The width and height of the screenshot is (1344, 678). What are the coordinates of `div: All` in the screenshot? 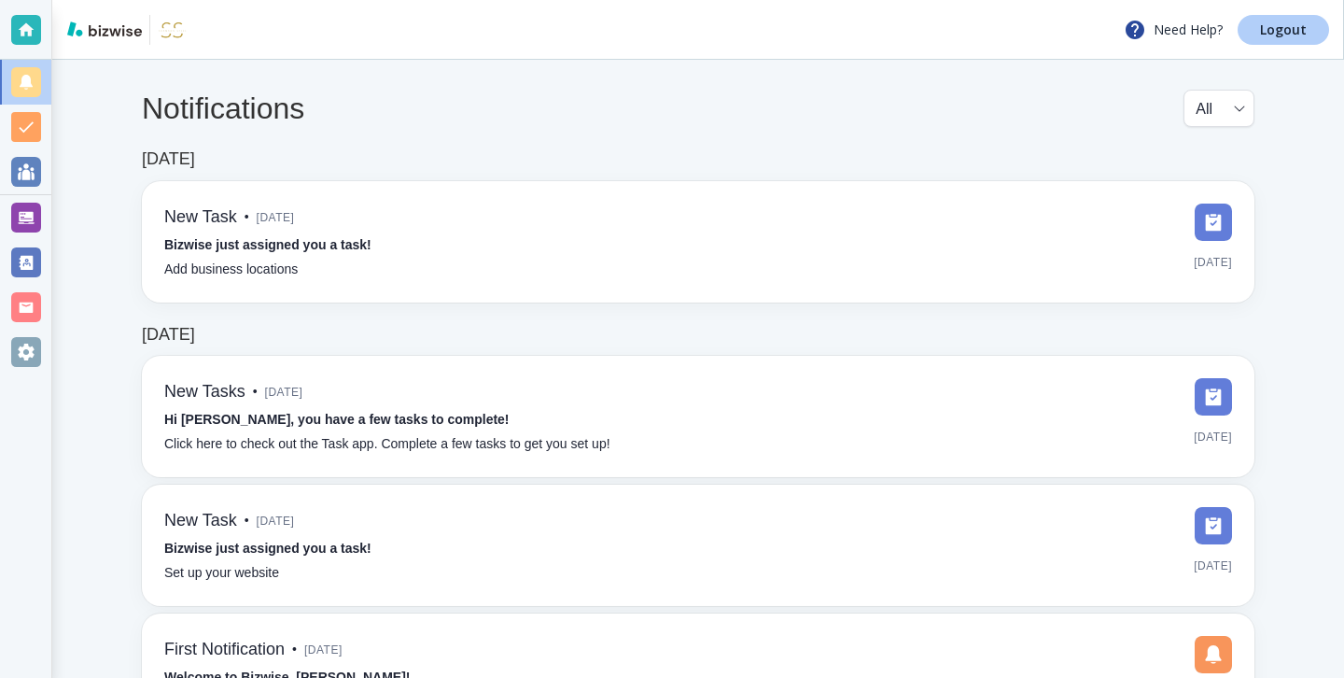 It's located at (1219, 108).